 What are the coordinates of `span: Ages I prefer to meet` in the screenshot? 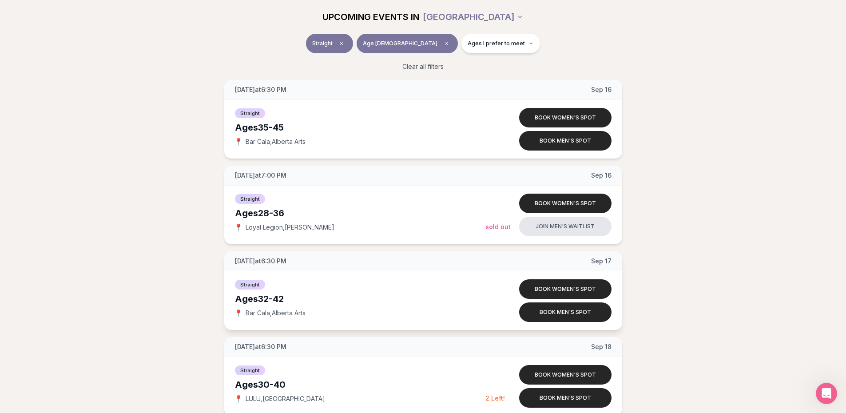 It's located at (496, 44).